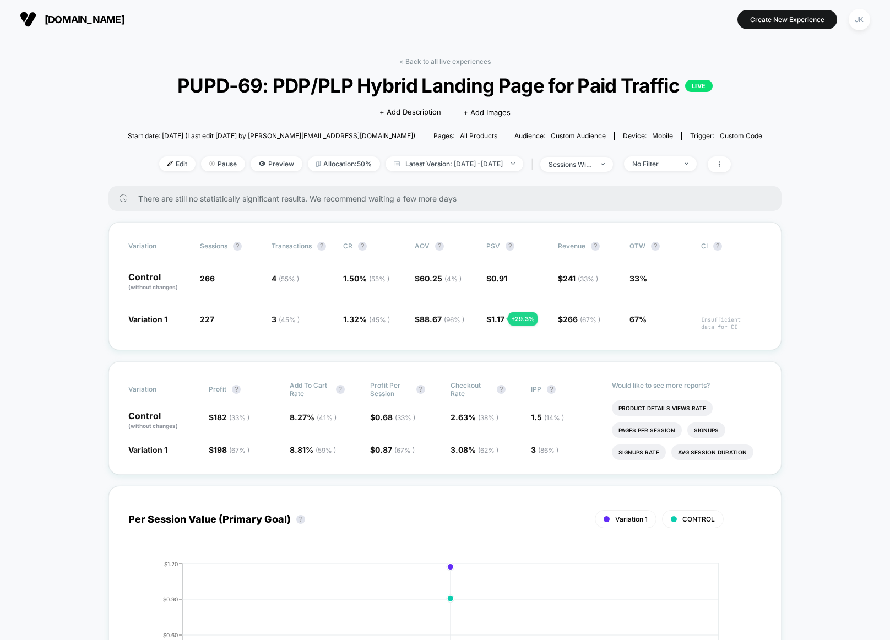 This screenshot has width=890, height=640. What do you see at coordinates (440, 278) in the screenshot?
I see `span: 60.25` at bounding box center [440, 278].